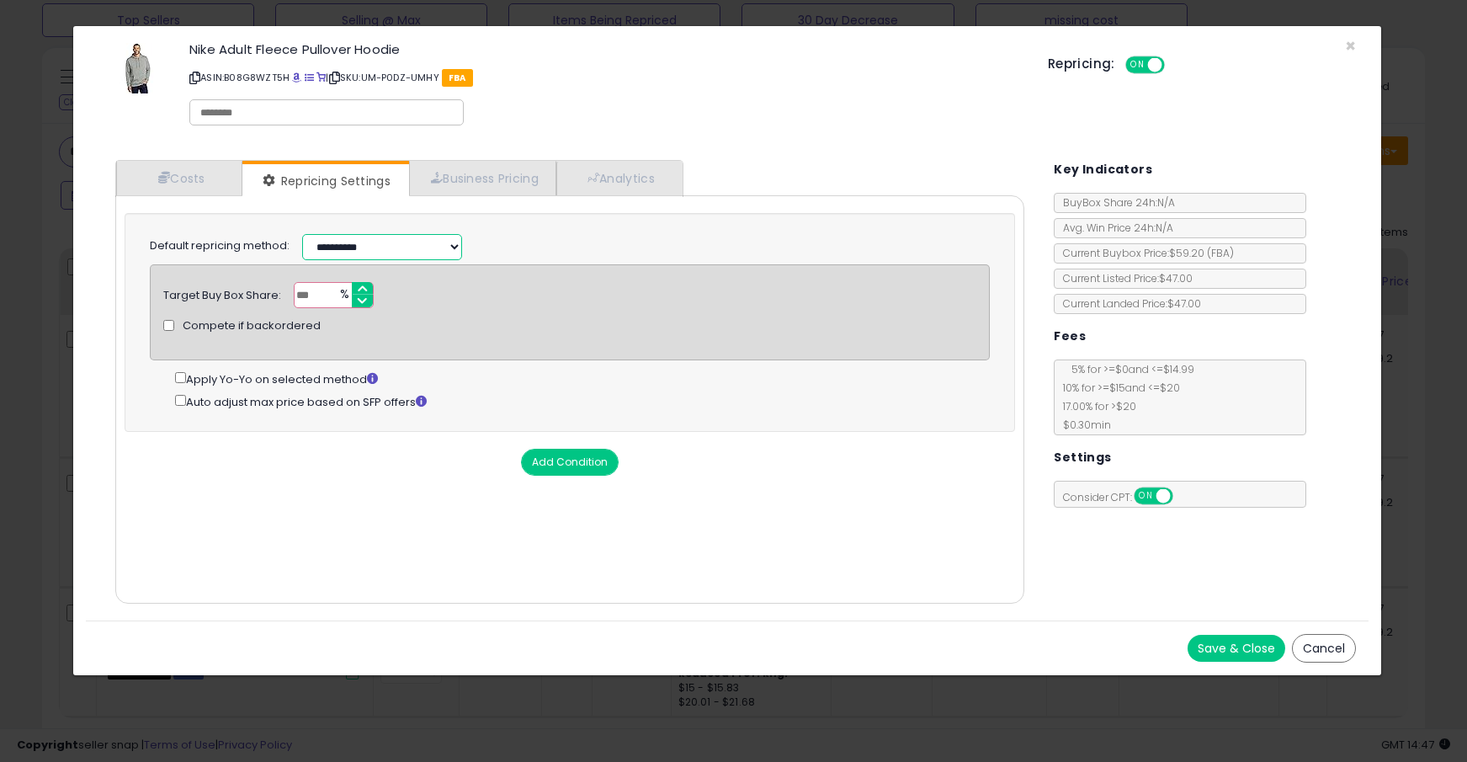  What do you see at coordinates (1102, 169) in the screenshot?
I see `h5: Key Indicators` at bounding box center [1102, 169].